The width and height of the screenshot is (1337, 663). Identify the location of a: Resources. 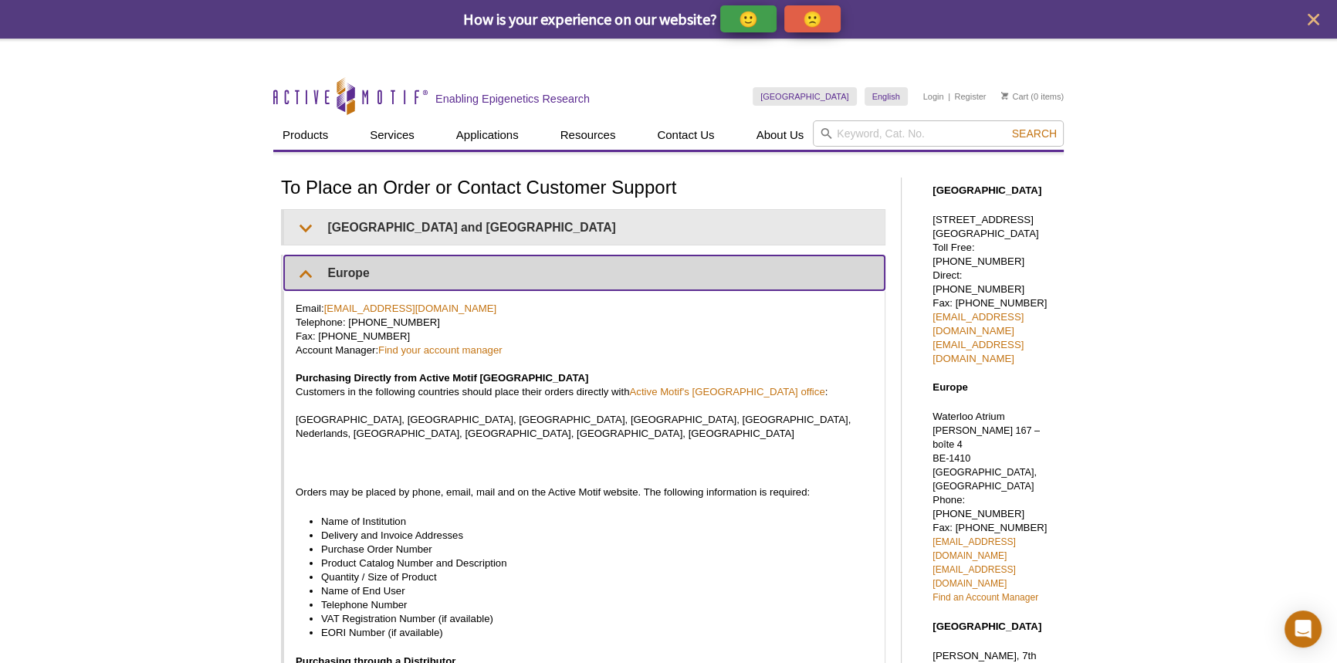
(588, 135).